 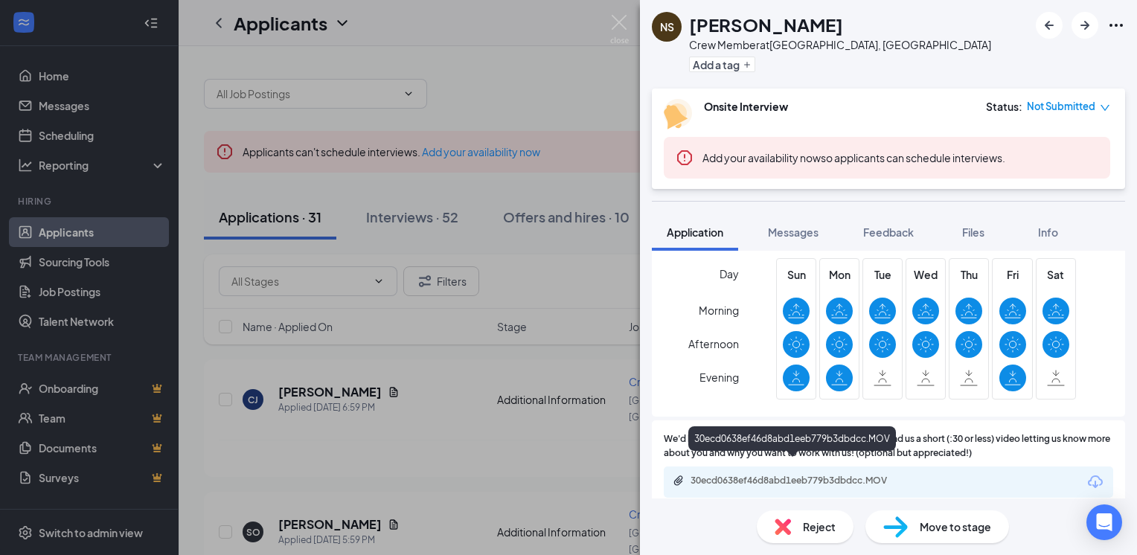 I want to click on div: NS, so click(x=667, y=27).